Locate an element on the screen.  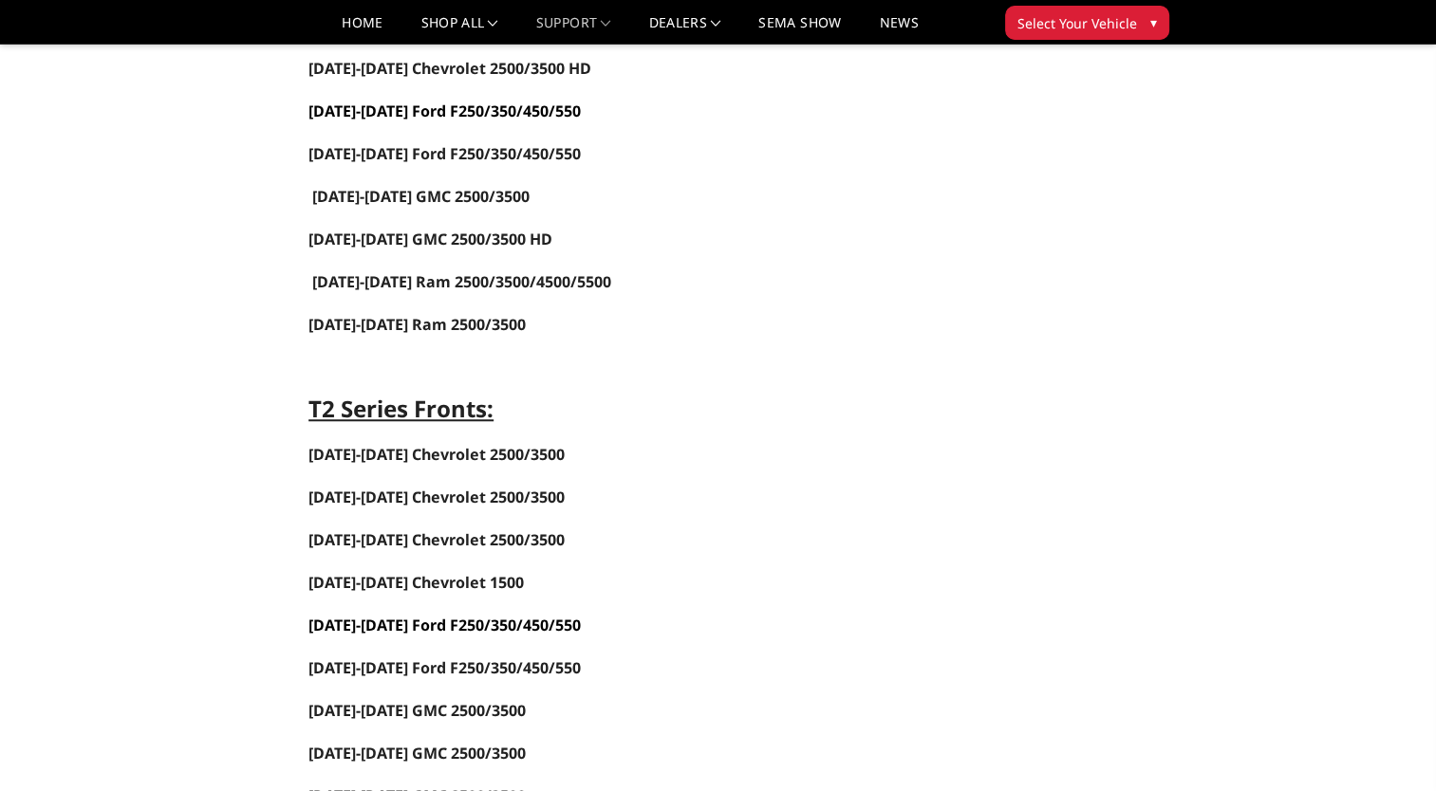
a: Home is located at coordinates (362, 29).